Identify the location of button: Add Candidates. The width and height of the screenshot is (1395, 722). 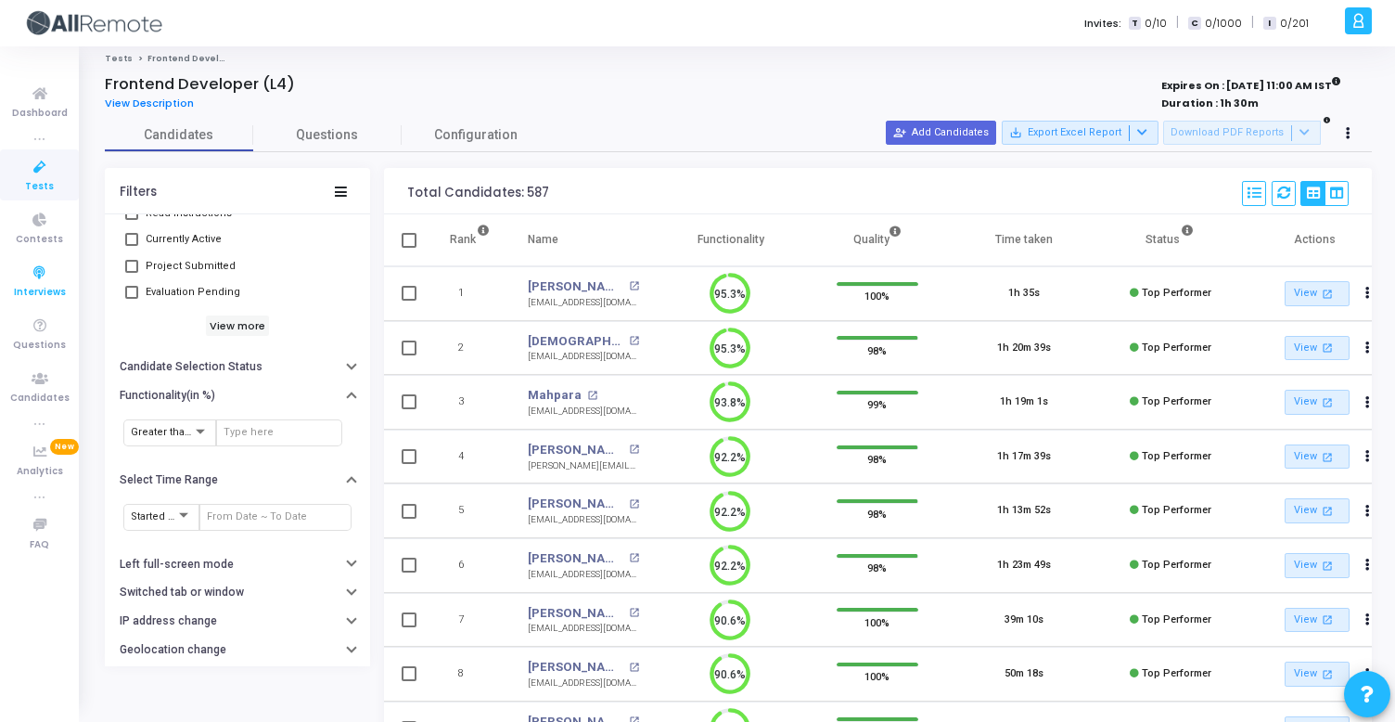
(941, 133).